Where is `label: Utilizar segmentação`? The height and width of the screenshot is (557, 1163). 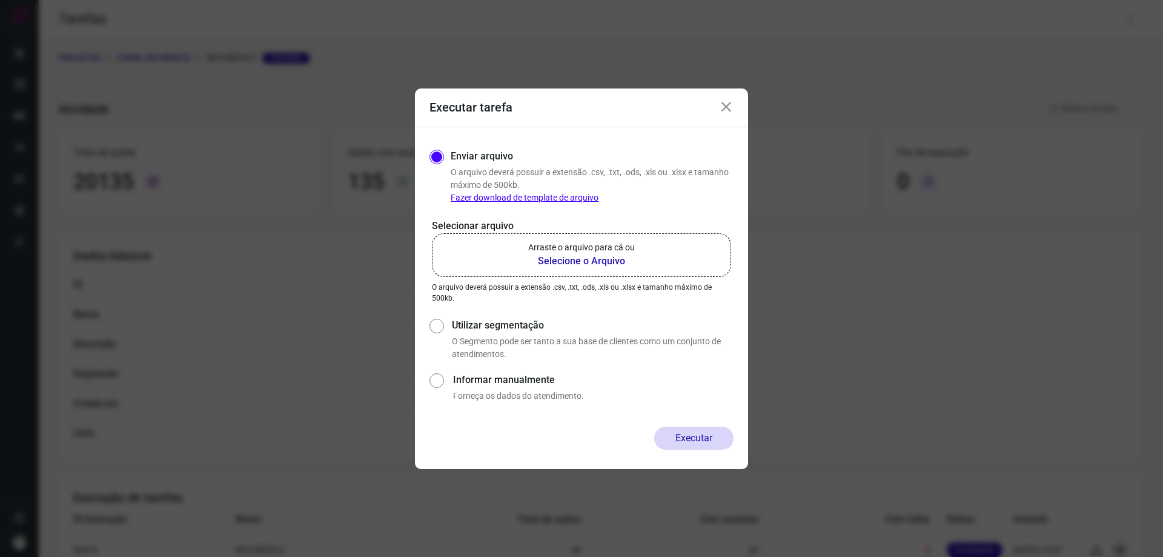 label: Utilizar segmentação is located at coordinates (593, 325).